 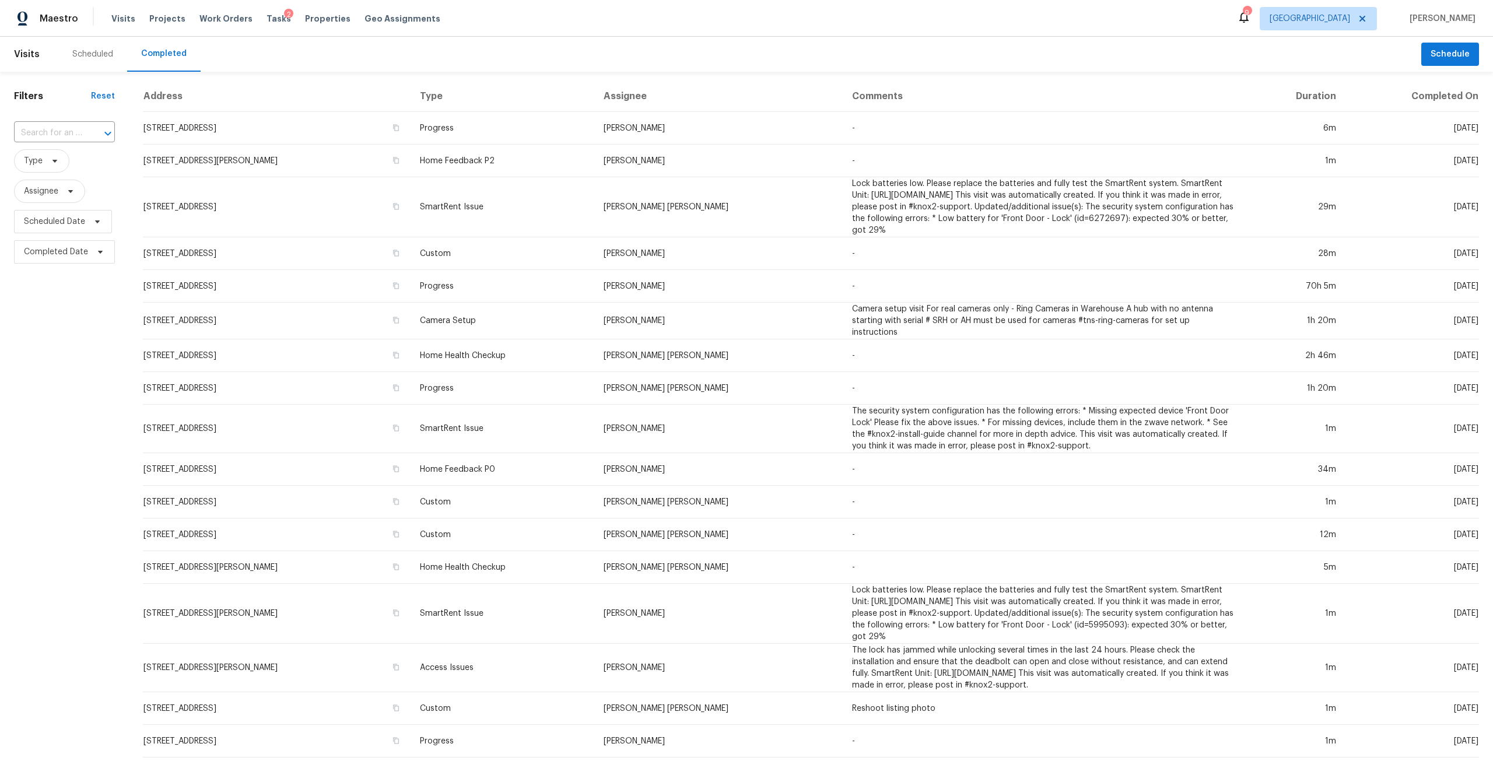 I want to click on div: 9, so click(x=1247, y=13).